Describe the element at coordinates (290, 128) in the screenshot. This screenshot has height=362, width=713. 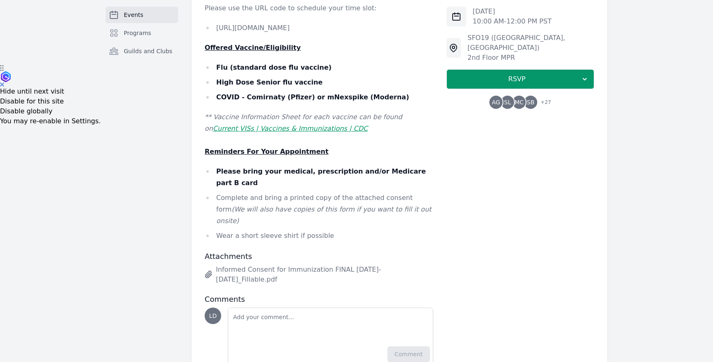
I see `em: Current VISs | Vaccines & Immunizations | CDC` at that location.